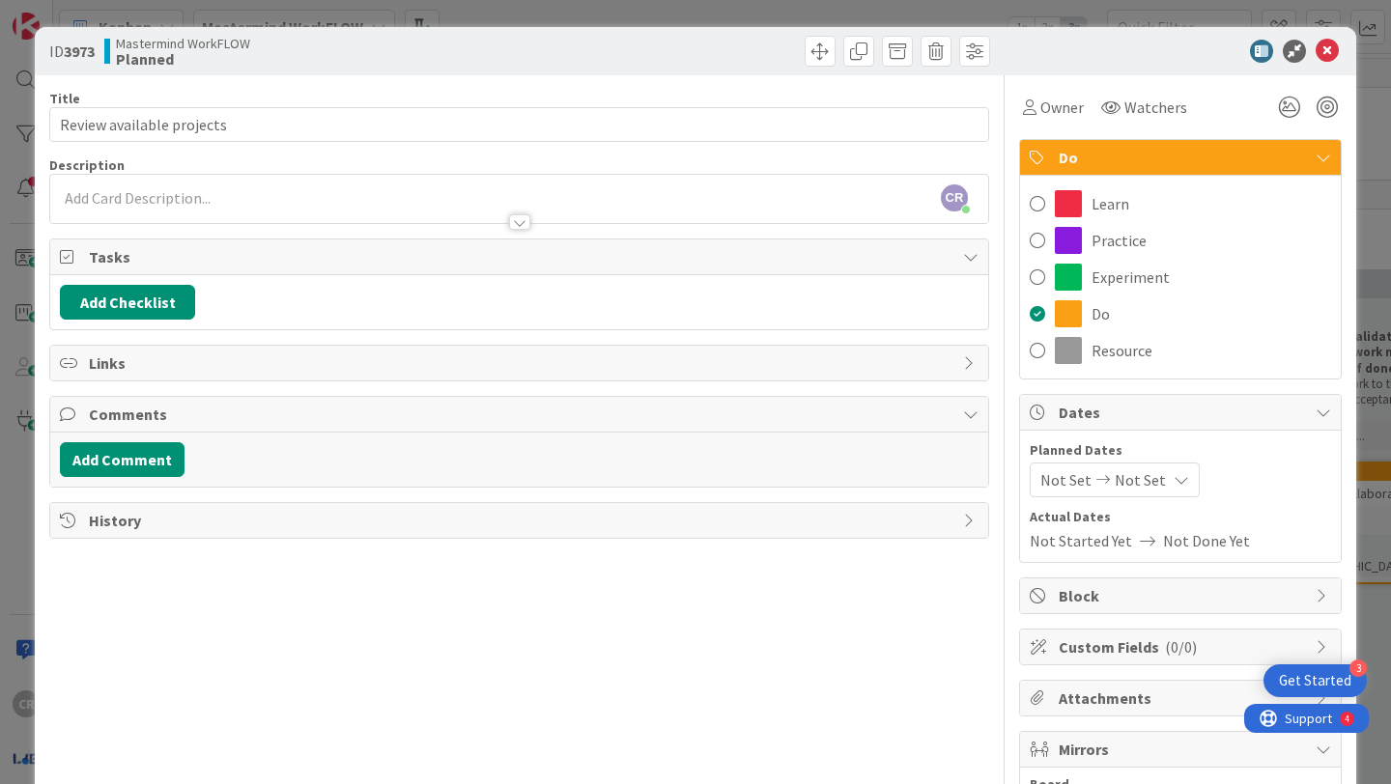 Image resolution: width=1391 pixels, height=784 pixels. Describe the element at coordinates (71, 51) in the screenshot. I see `span: ID` at that location.